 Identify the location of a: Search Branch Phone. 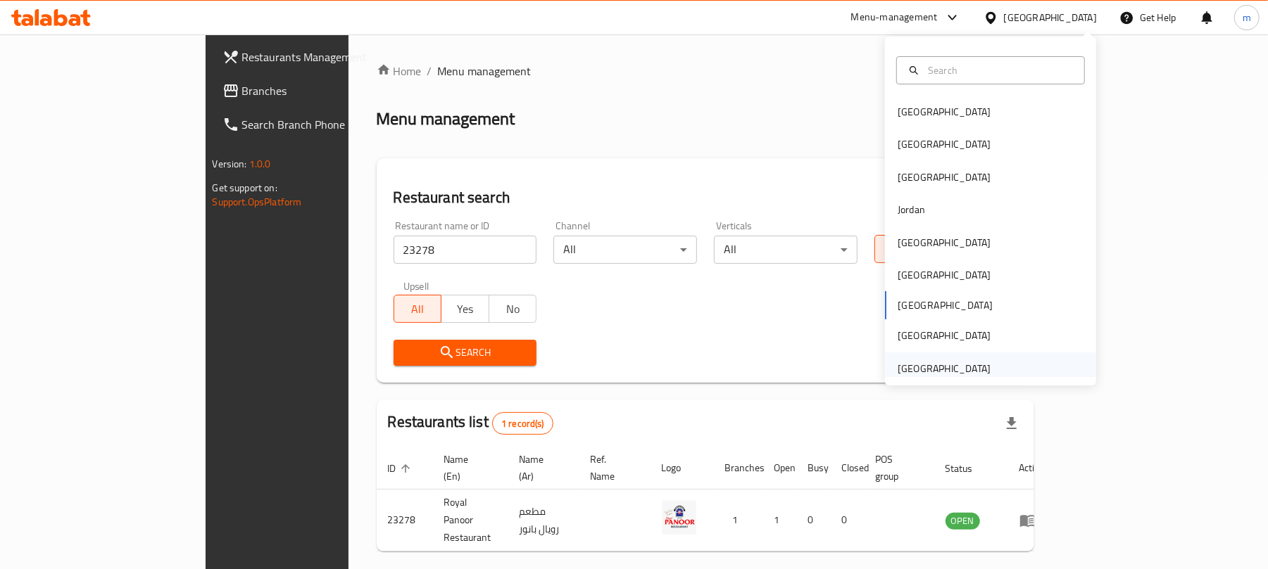
(314, 125).